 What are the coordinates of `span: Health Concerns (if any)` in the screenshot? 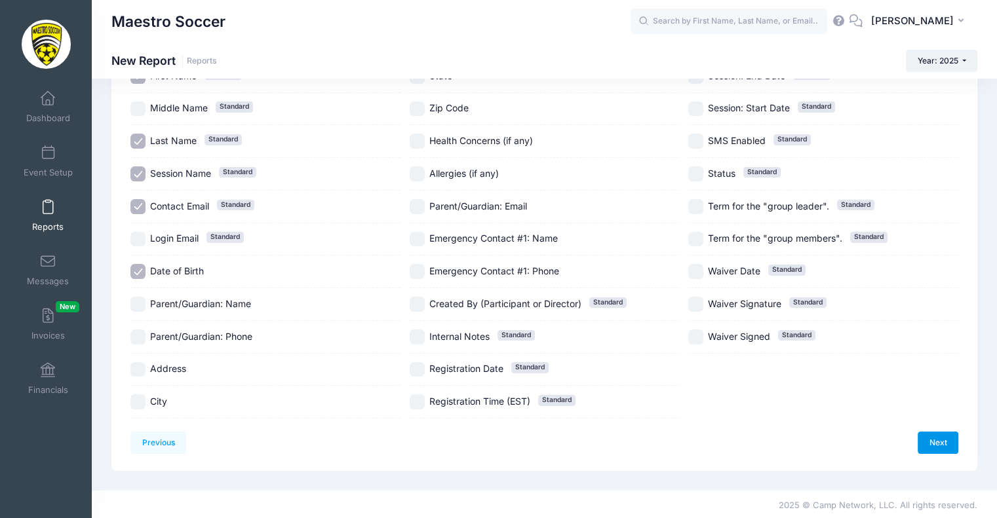 It's located at (481, 140).